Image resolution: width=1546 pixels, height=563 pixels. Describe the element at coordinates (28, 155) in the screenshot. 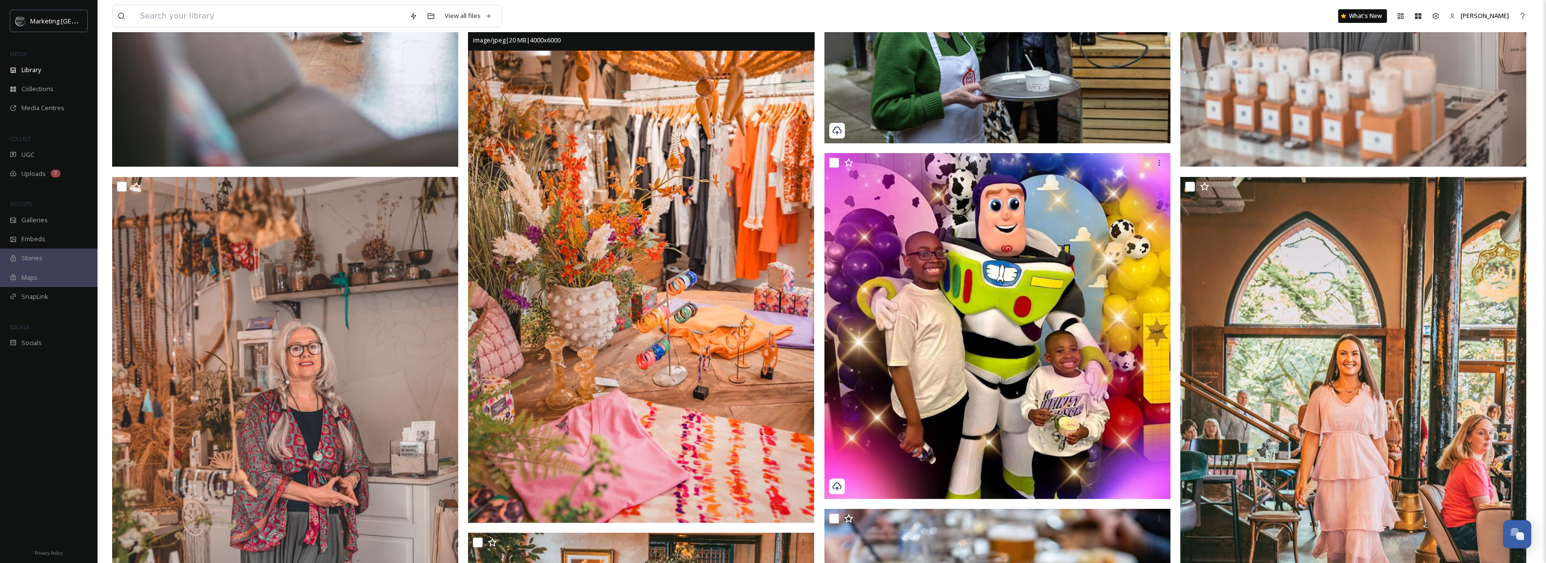

I see `span: UGC` at that location.